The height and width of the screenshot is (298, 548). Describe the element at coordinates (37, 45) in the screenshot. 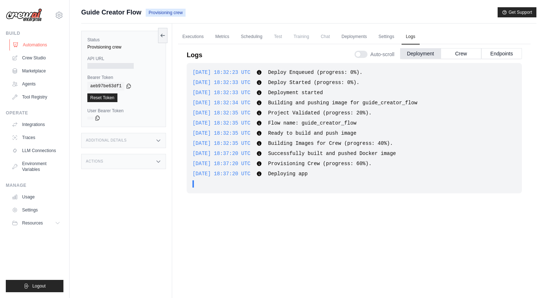

I see `a: Automations` at that location.